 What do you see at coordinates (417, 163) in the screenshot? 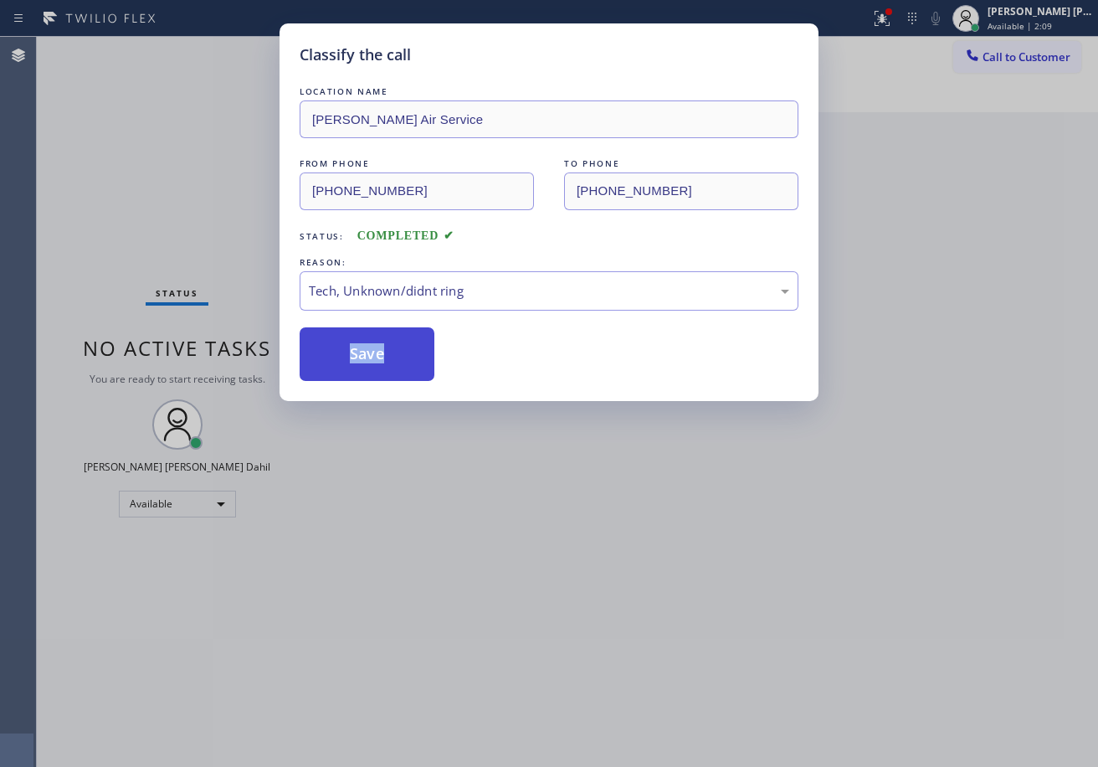
I see `div: FROM PHONE` at bounding box center [417, 163].